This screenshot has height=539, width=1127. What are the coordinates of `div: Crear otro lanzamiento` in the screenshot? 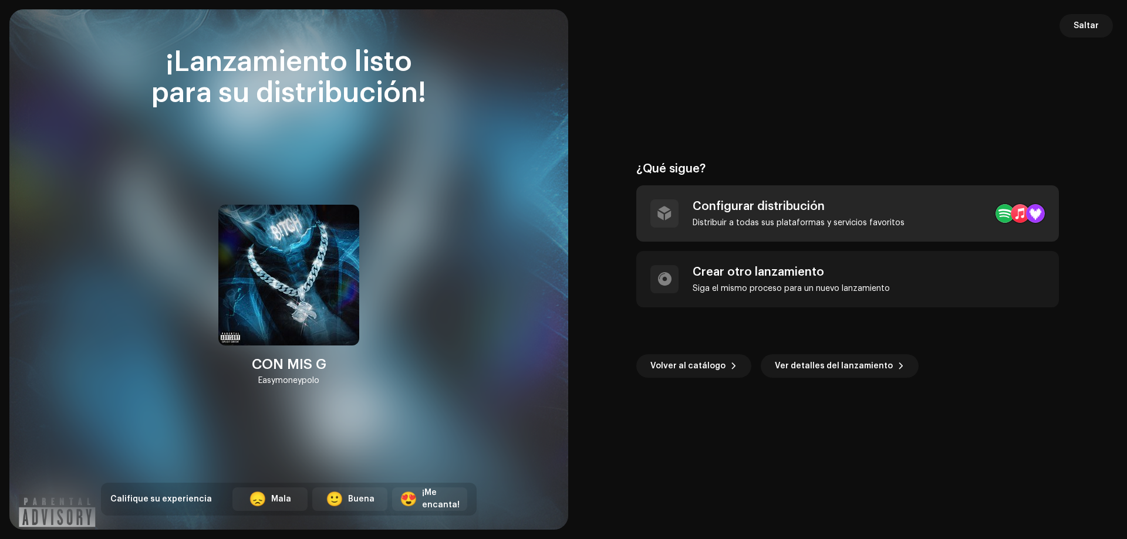 It's located at (791, 272).